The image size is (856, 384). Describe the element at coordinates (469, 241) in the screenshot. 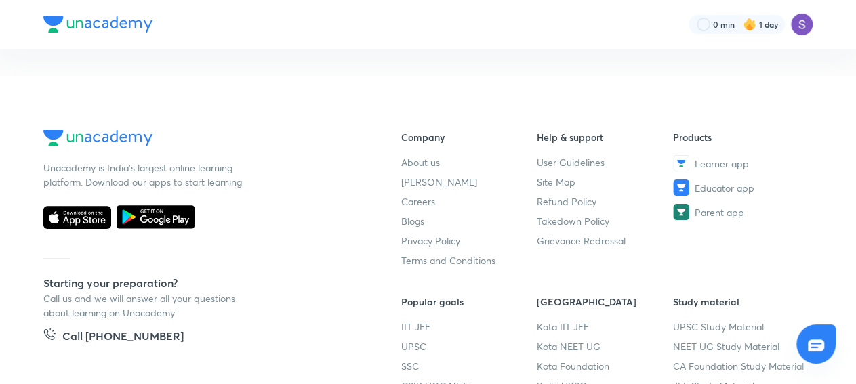

I see `a: Privacy Policy` at that location.